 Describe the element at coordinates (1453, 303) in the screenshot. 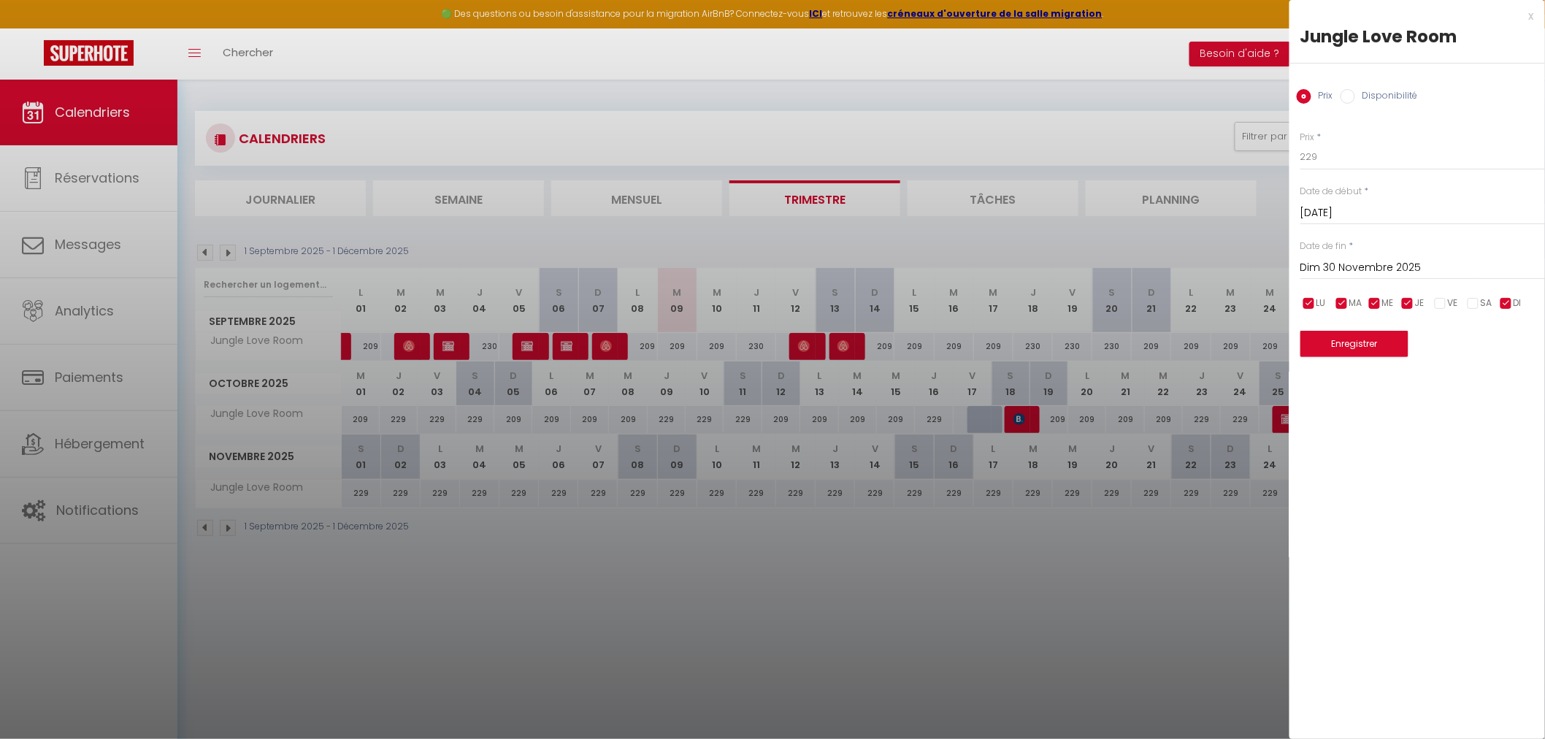

I see `span: VE` at that location.